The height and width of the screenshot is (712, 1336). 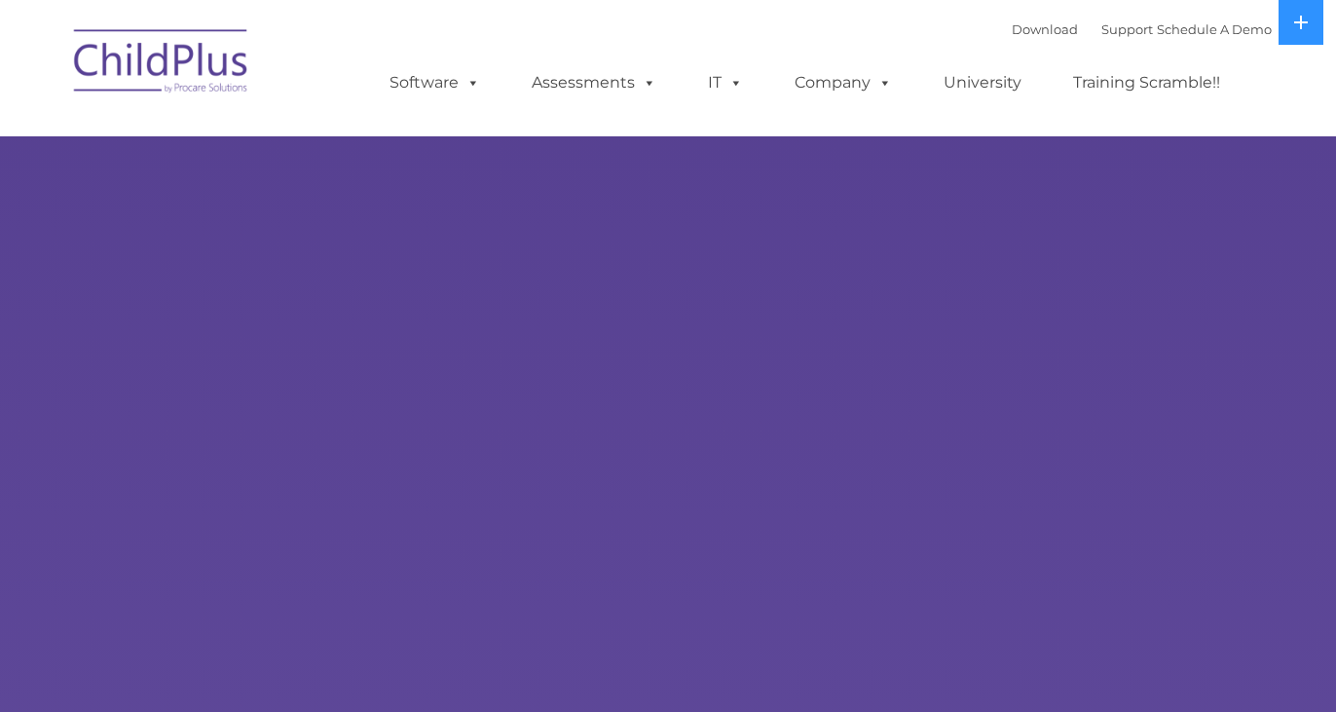 I want to click on a: Company, so click(x=843, y=83).